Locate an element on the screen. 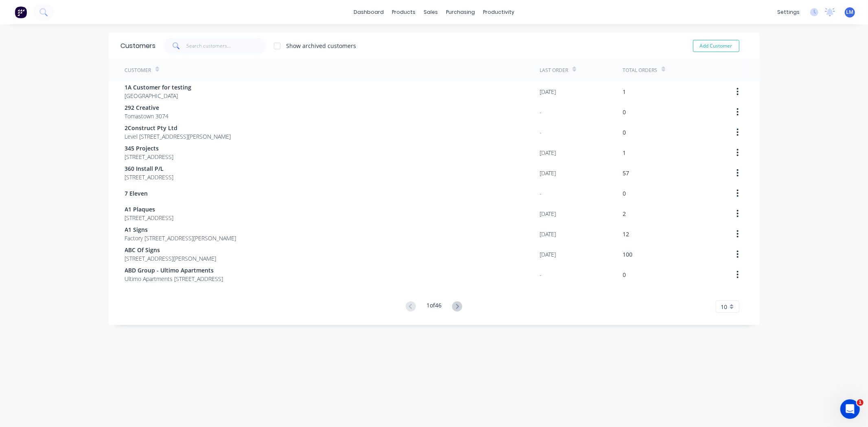 The height and width of the screenshot is (427, 868). div: 1 of 46 is located at coordinates (434, 307).